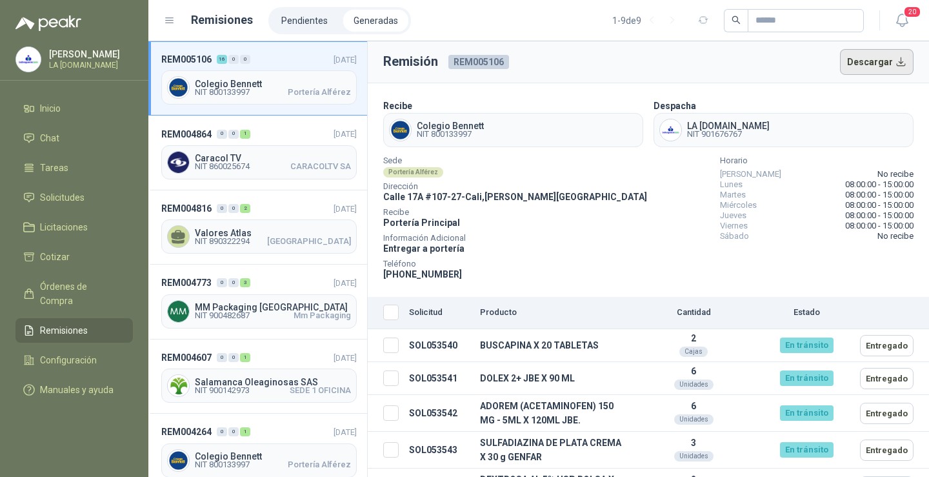 This screenshot has height=477, width=929. Describe the element at coordinates (74, 294) in the screenshot. I see `a: Órdenes de Compra` at that location.